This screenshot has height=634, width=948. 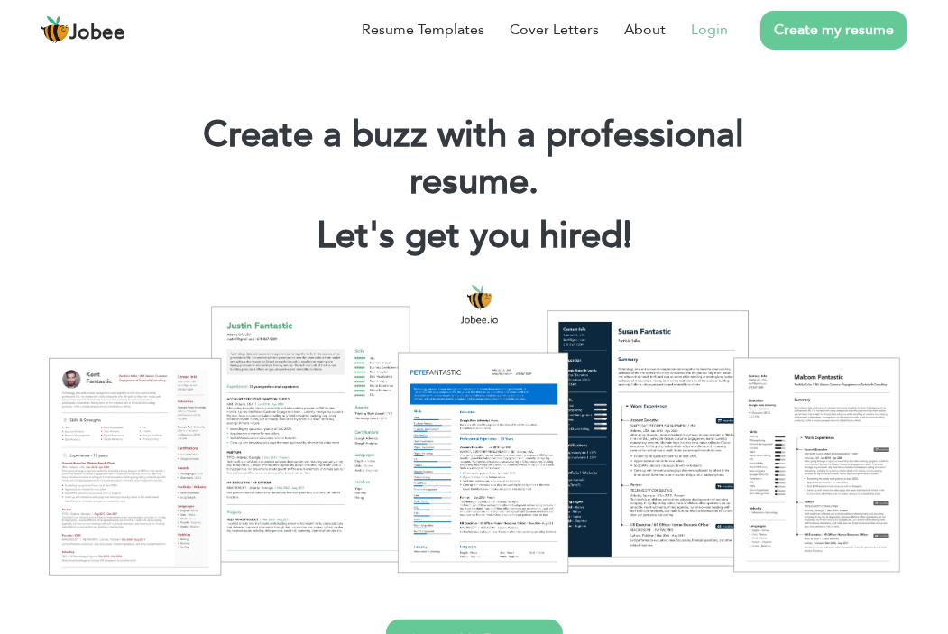 I want to click on a: Create my resume, so click(x=833, y=30).